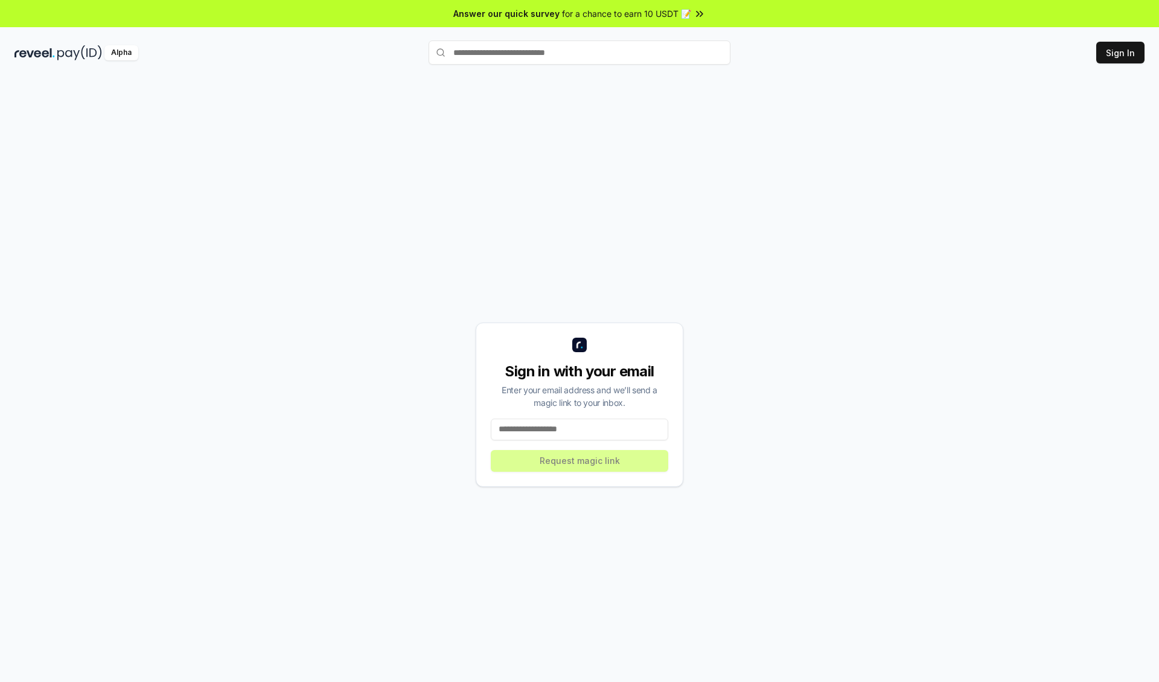  What do you see at coordinates (1120, 53) in the screenshot?
I see `button: Sign In` at bounding box center [1120, 53].